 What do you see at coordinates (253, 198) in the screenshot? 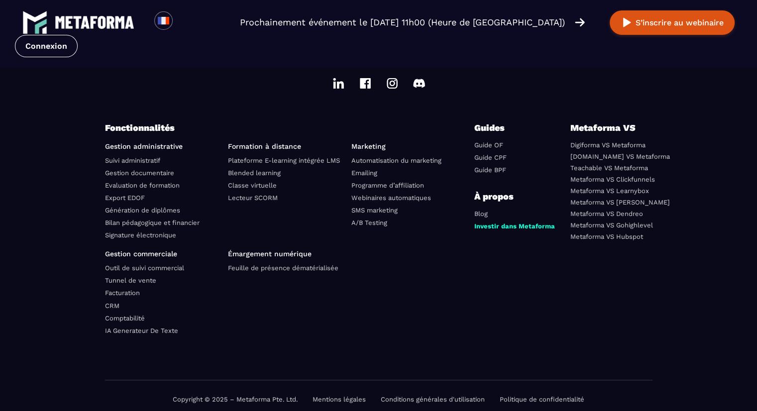
I see `a: Lecteur SCORM` at bounding box center [253, 198].